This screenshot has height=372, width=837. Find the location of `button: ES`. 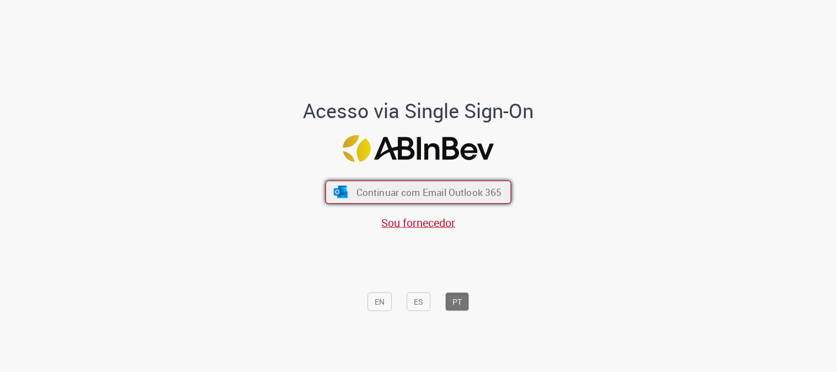

button: ES is located at coordinates (419, 302).